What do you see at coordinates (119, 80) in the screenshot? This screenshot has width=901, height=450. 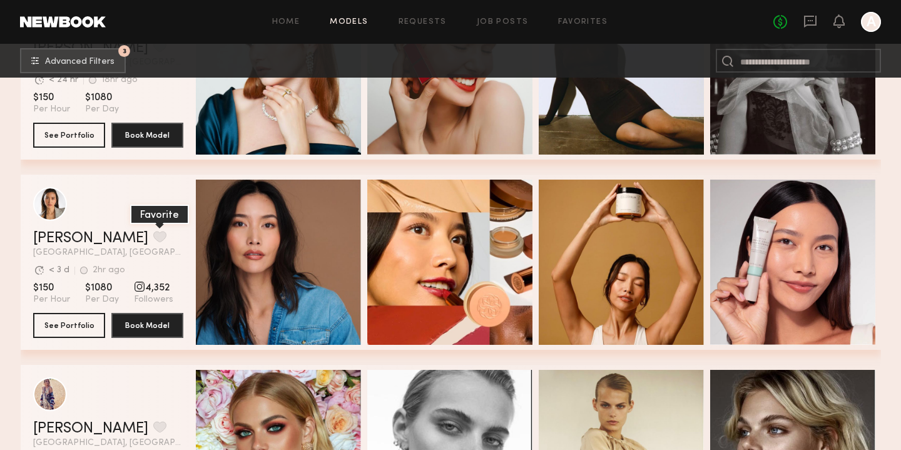 I see `div: 18hr ago` at bounding box center [119, 80].